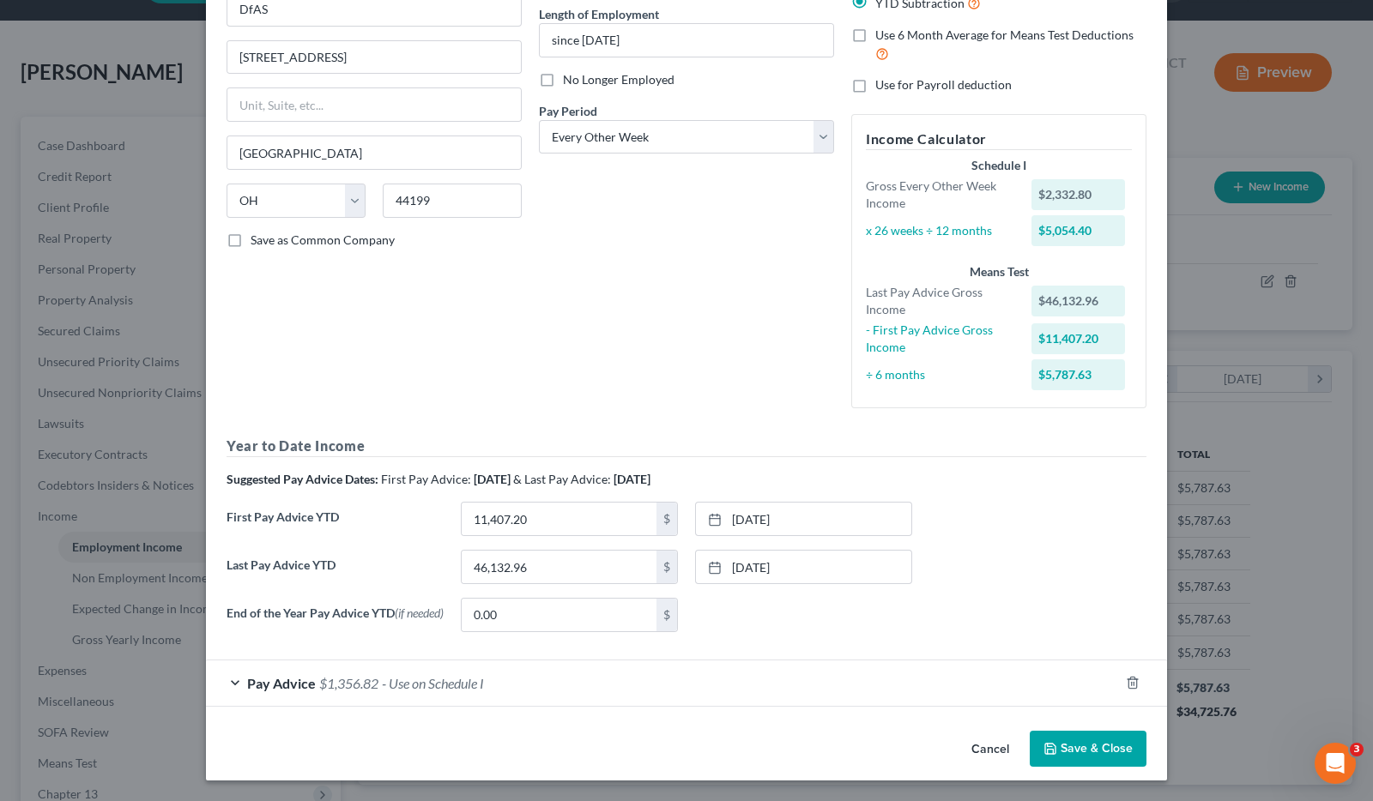  Describe the element at coordinates (302, 479) in the screenshot. I see `strong: Suggested Pay Advice Dates:` at that location.